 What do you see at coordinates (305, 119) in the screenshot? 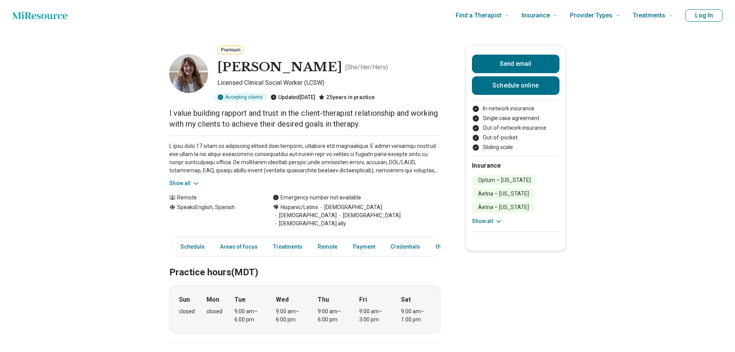
I see `p: I value building rapport and trust in the client-therapist relationship and working with my clien...` at bounding box center [305, 119].